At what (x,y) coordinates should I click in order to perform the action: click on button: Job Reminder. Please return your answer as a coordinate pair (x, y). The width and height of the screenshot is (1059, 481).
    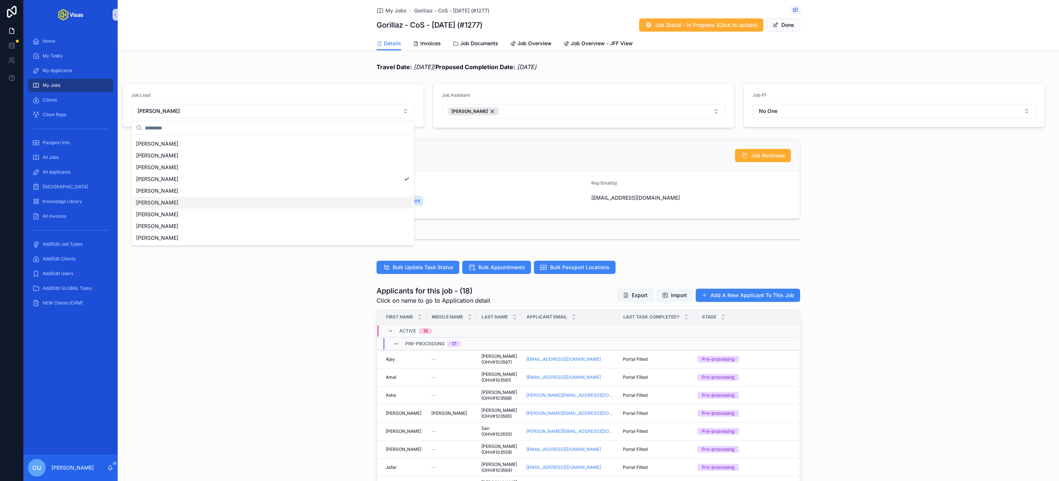
    Looking at the image, I should click on (763, 156).